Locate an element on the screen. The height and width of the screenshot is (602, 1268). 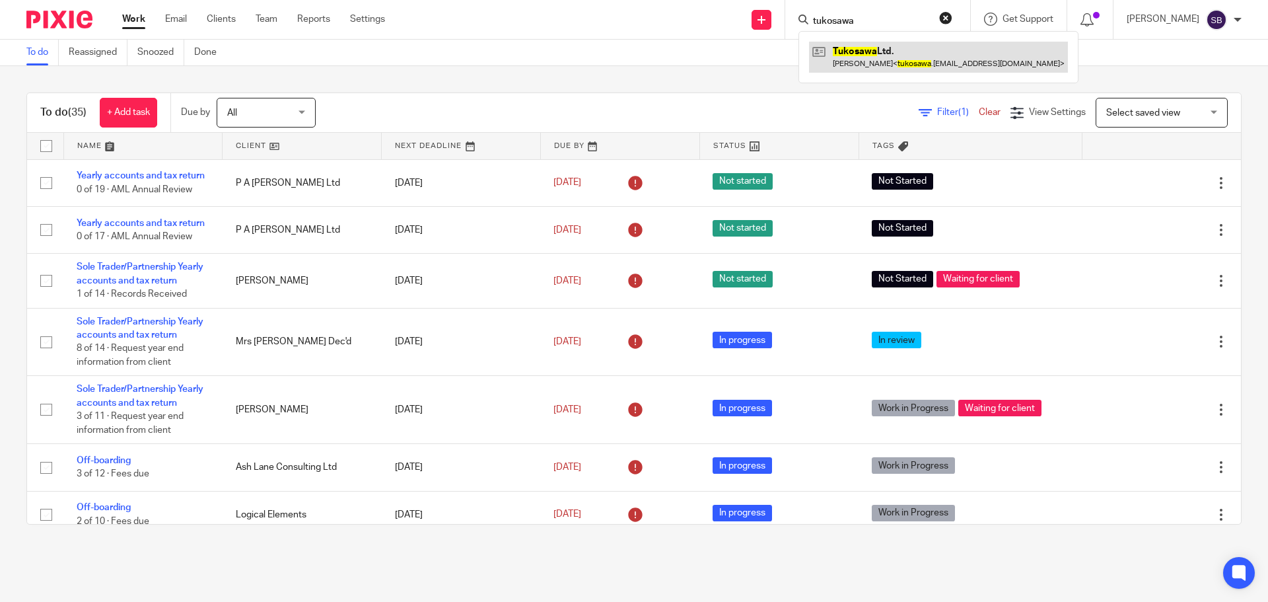
span: 2 of 10 · Fees due is located at coordinates (113, 521).